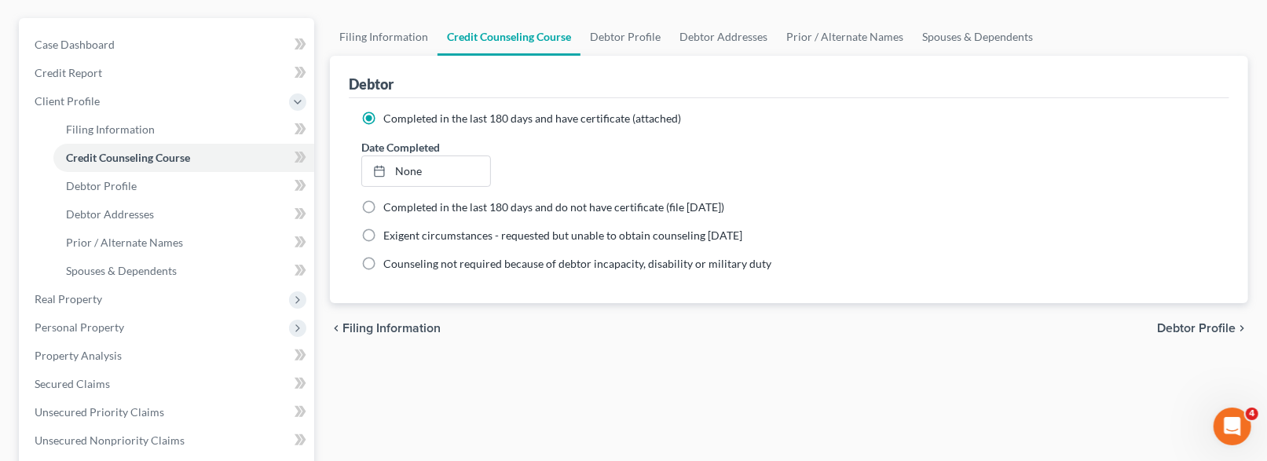  What do you see at coordinates (68, 72) in the screenshot?
I see `span: Credit Report` at bounding box center [68, 72].